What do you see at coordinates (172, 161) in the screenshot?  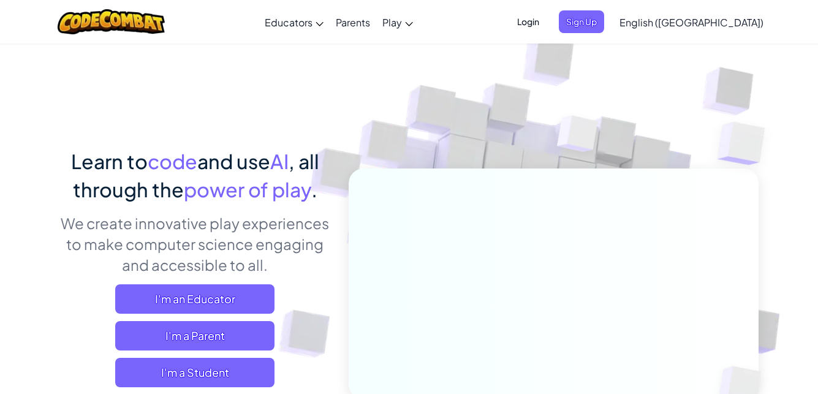 I see `span: code` at bounding box center [172, 161].